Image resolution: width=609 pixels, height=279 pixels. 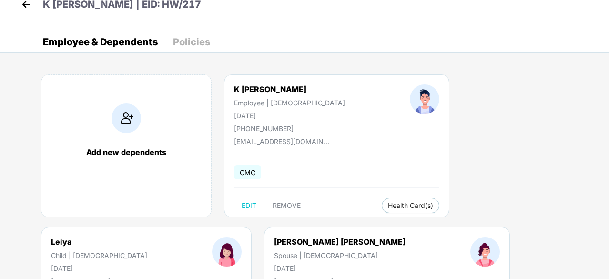 I want to click on div: Employee & Dependents, so click(x=100, y=42).